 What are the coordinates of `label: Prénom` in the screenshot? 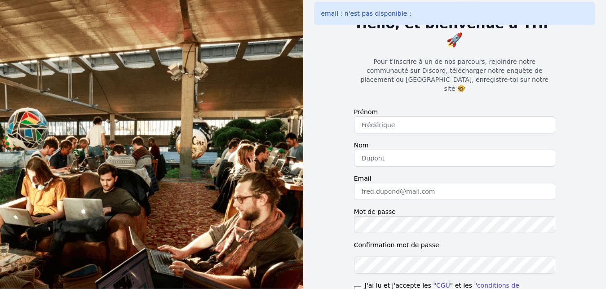 It's located at (454, 112).